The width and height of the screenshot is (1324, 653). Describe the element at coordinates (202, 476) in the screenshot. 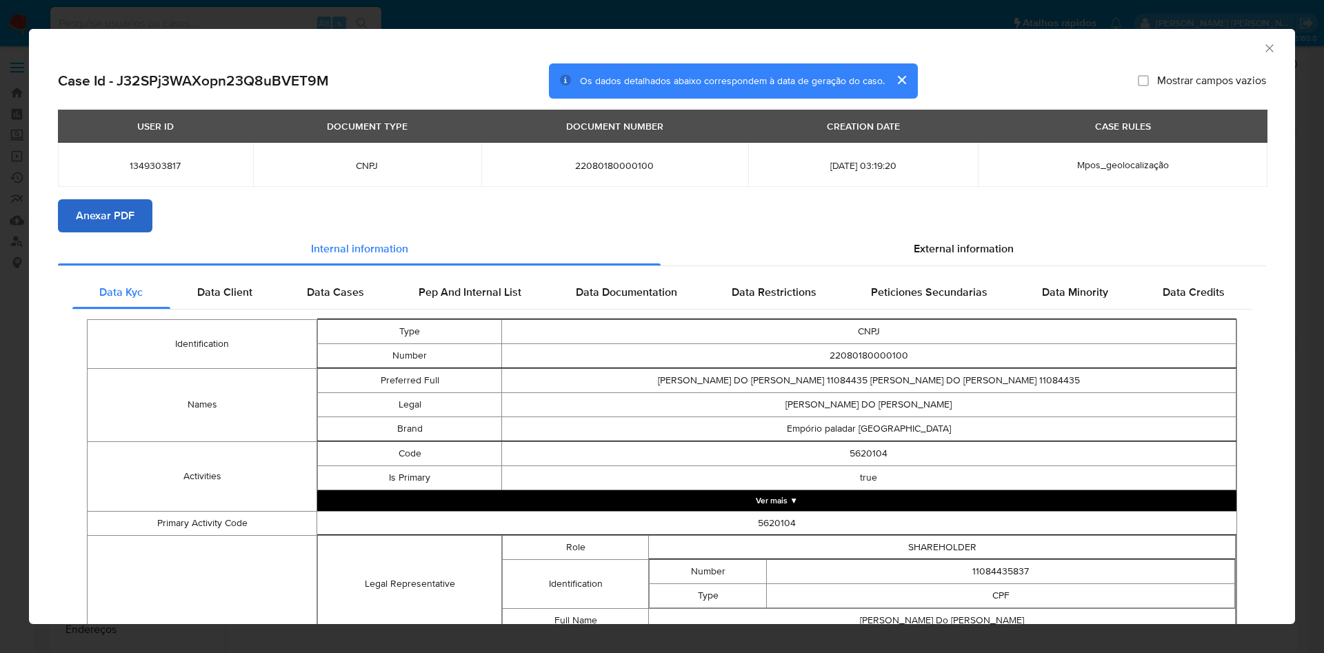

I see `td: Activities` at that location.